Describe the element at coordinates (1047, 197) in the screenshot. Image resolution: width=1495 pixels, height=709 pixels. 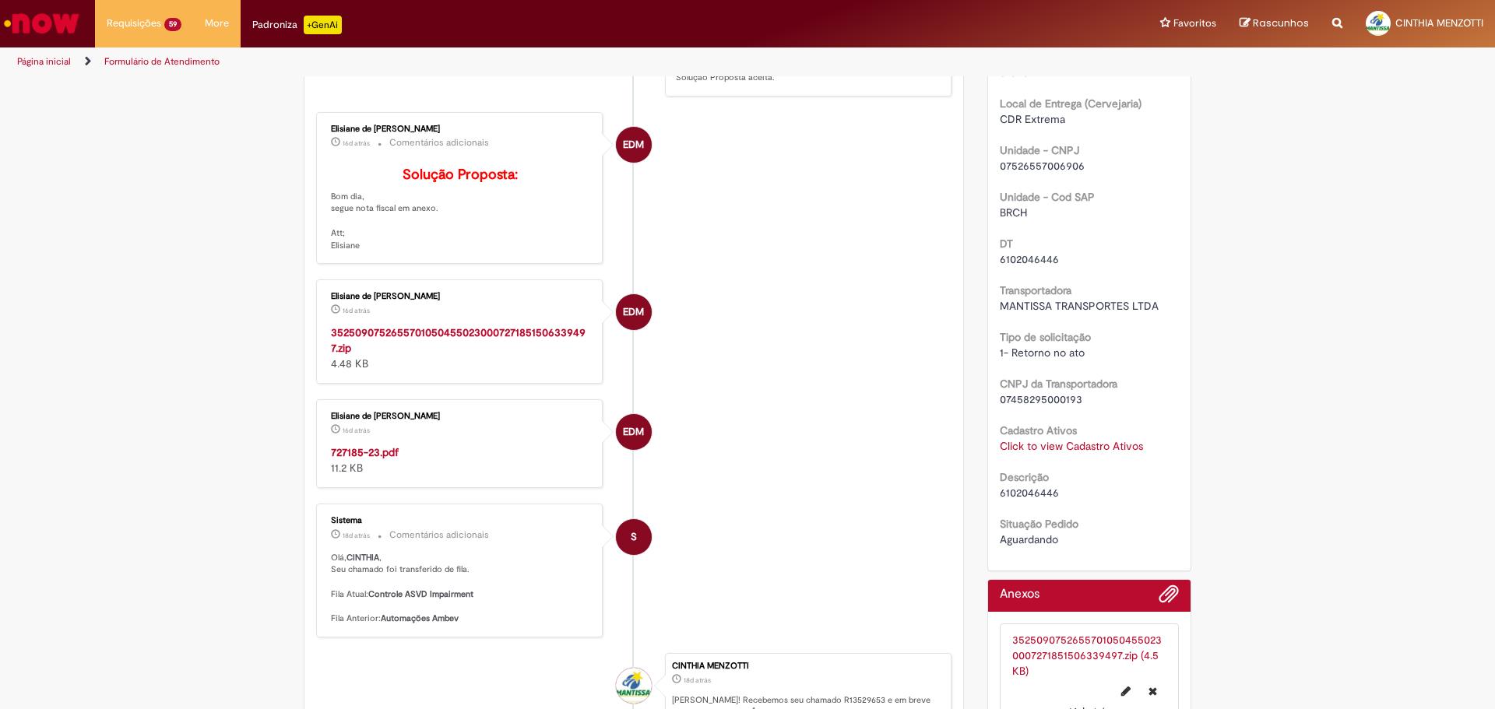
I see `b: Unidade - Cod SAP` at that location.